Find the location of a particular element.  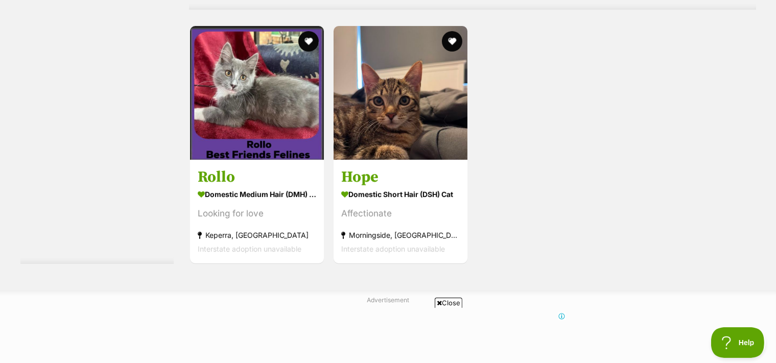

img: Hope - Domestic Short Hair (DSH) Cat is located at coordinates (400, 93).